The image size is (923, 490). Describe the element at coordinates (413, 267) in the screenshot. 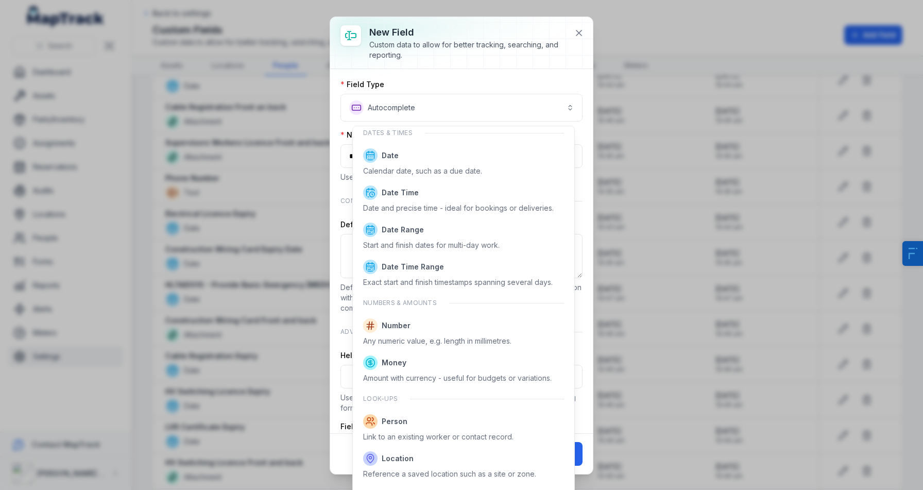

I see `span: Date Time Range` at that location.